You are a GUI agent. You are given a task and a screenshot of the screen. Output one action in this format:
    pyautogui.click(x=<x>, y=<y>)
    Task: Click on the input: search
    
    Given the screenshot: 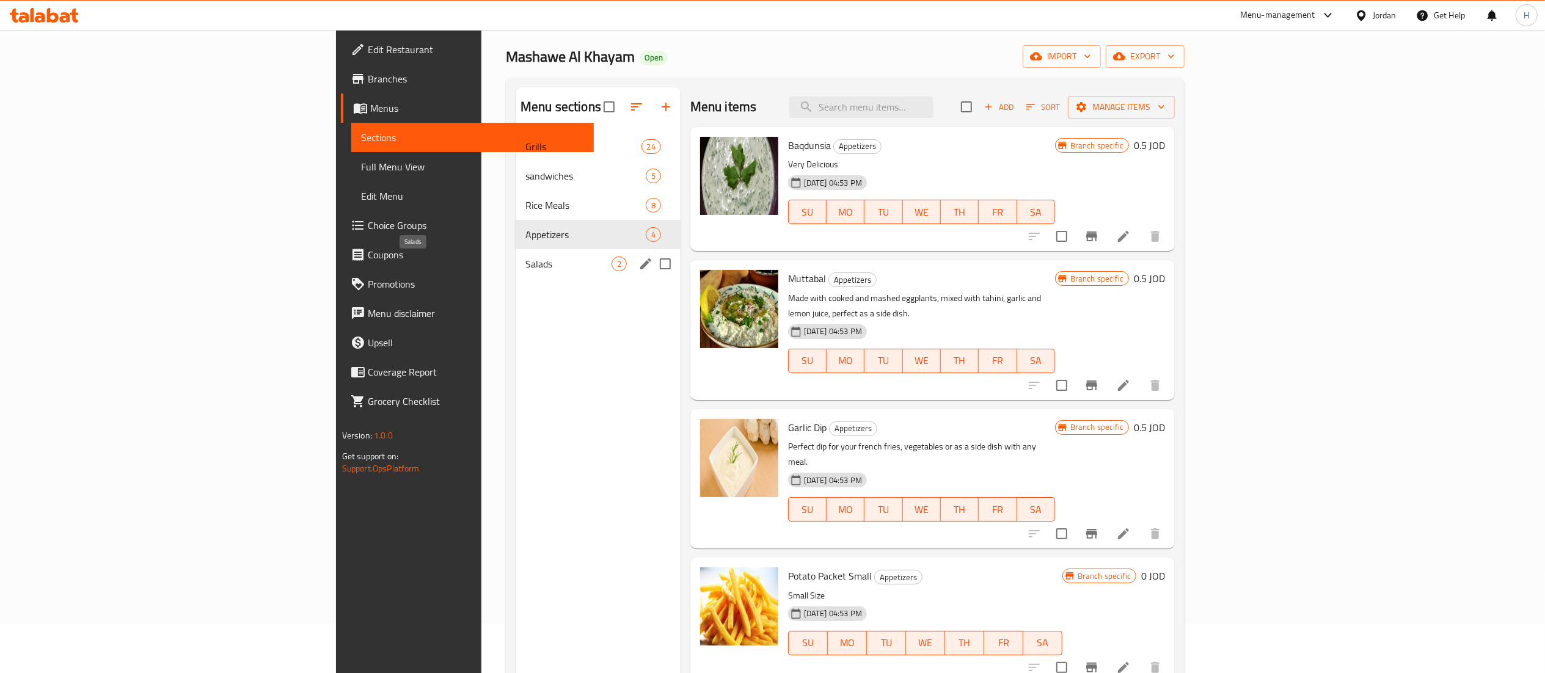 What is the action you would take?
    pyautogui.click(x=862, y=107)
    